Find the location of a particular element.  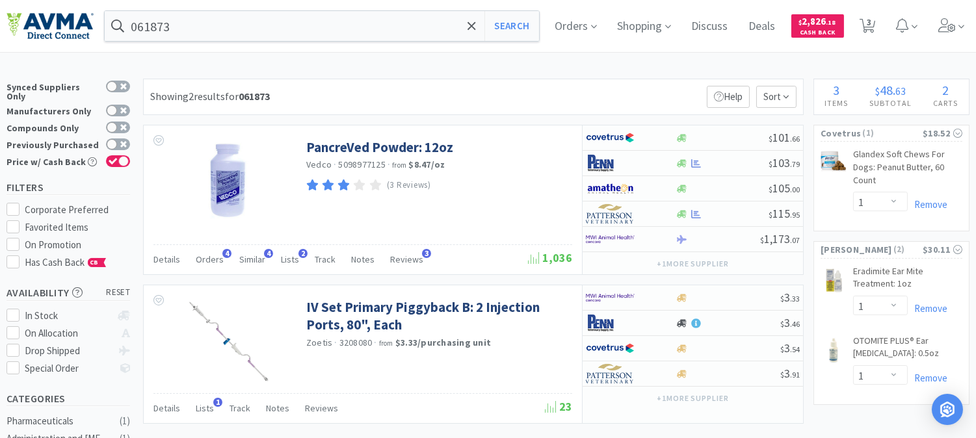

p: (3 Reviews) is located at coordinates (409, 185).